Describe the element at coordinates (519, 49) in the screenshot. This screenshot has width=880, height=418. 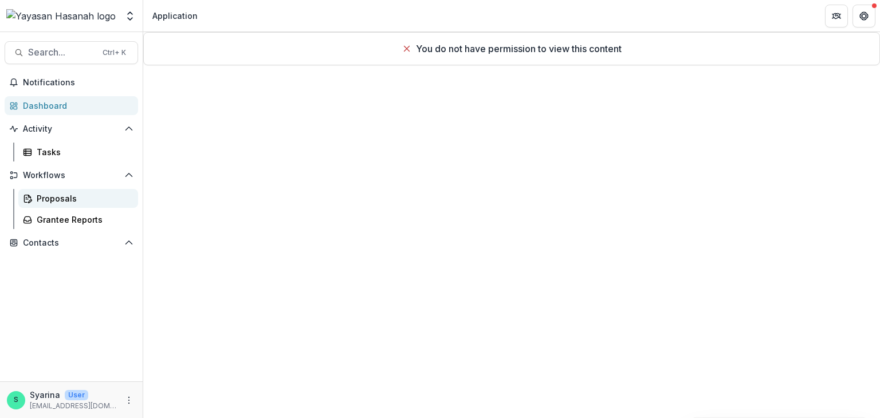
I see `p: You do not have permission to view this content` at that location.